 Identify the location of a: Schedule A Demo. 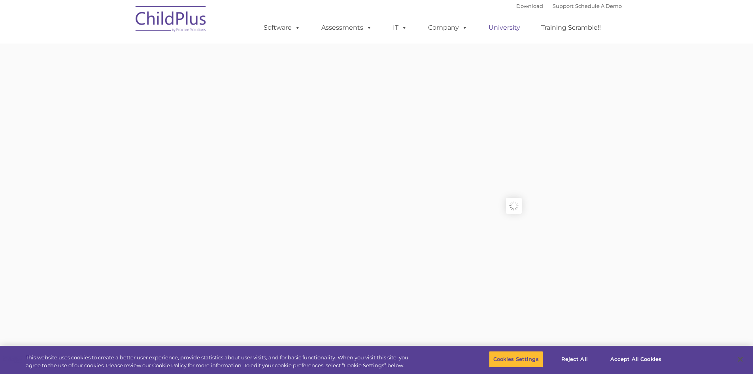
(599, 6).